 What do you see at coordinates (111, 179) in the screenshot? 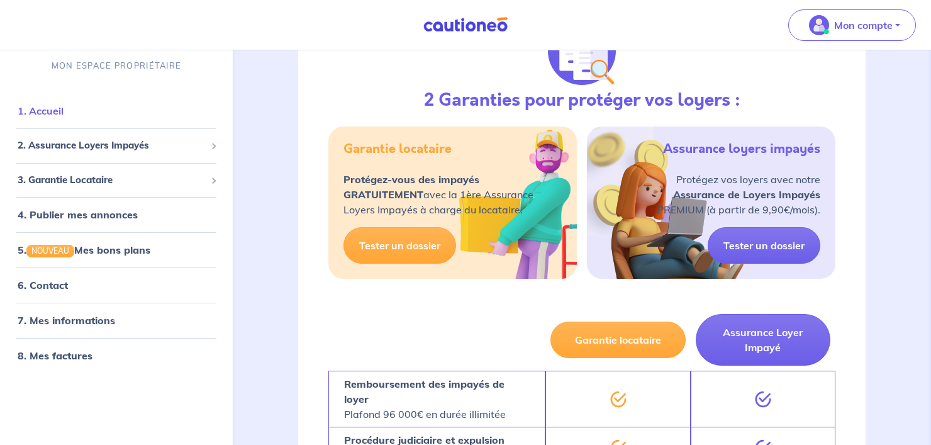
I see `span: 3. Garantie Locataire` at bounding box center [111, 179].